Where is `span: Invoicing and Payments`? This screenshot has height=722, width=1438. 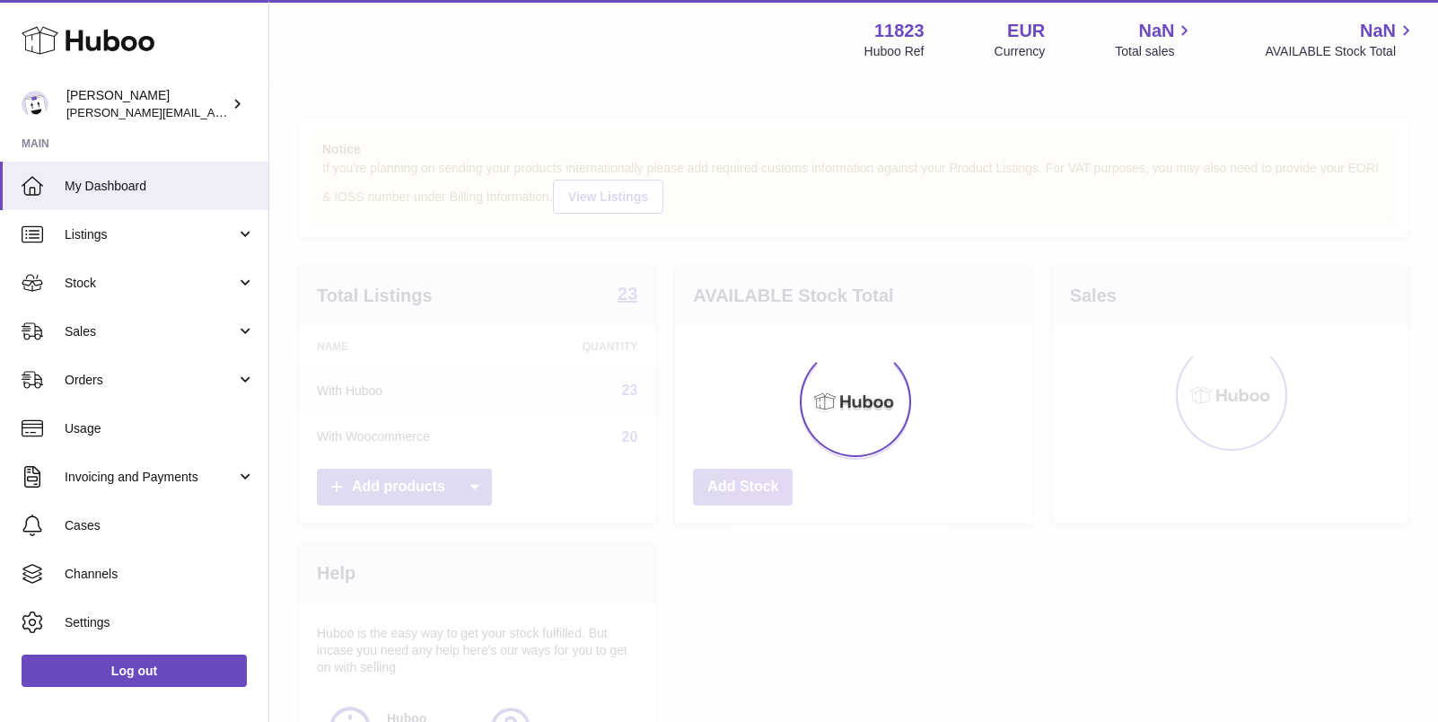
span: Invoicing and Payments is located at coordinates (150, 477).